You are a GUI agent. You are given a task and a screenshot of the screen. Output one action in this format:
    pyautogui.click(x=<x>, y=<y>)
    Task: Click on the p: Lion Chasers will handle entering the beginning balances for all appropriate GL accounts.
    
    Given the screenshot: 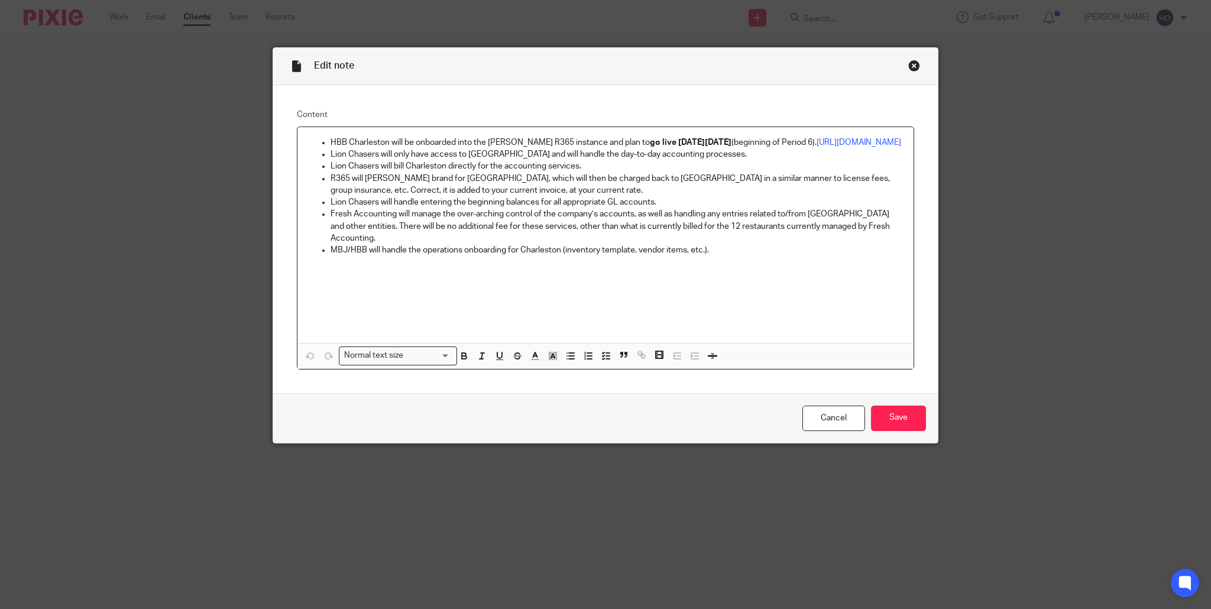 What is the action you would take?
    pyautogui.click(x=618, y=202)
    